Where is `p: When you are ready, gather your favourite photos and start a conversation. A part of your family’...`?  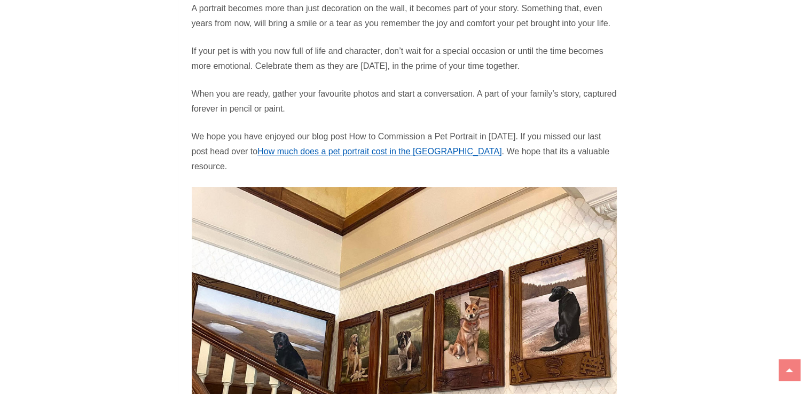
p: When you are ready, gather your favourite photos and start a conversation. A part of your family’... is located at coordinates (404, 101).